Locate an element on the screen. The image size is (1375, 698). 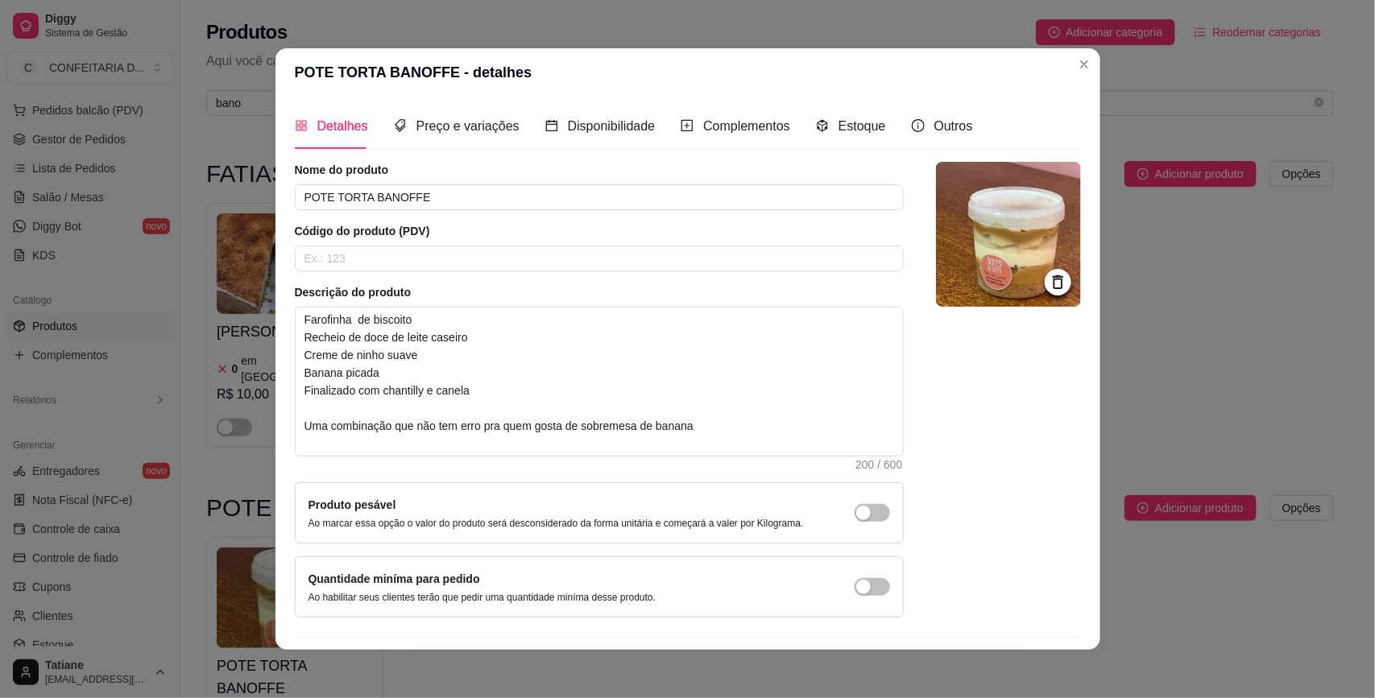
span: Outros is located at coordinates (954, 126).